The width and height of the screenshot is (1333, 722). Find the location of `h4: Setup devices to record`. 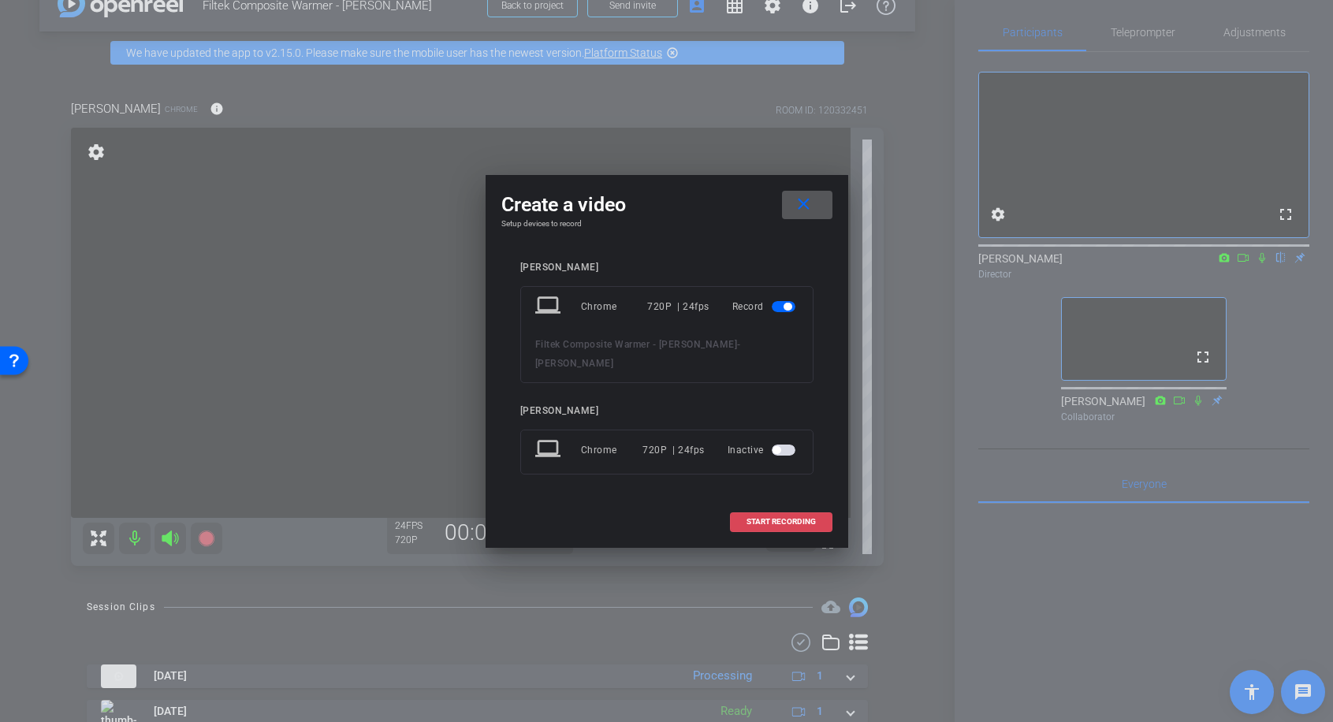

h4: Setup devices to record is located at coordinates (667, 224).